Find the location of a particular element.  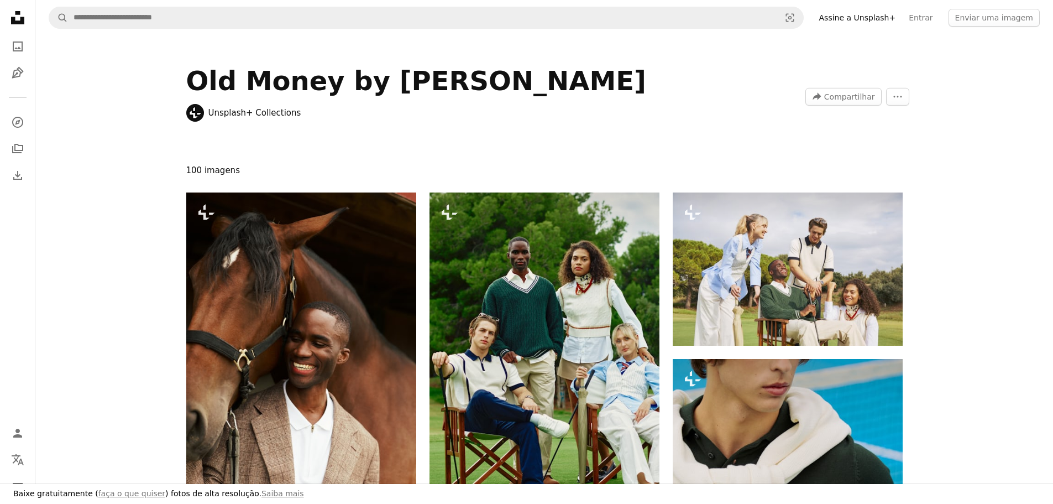

button: Idioma is located at coordinates (18, 460).